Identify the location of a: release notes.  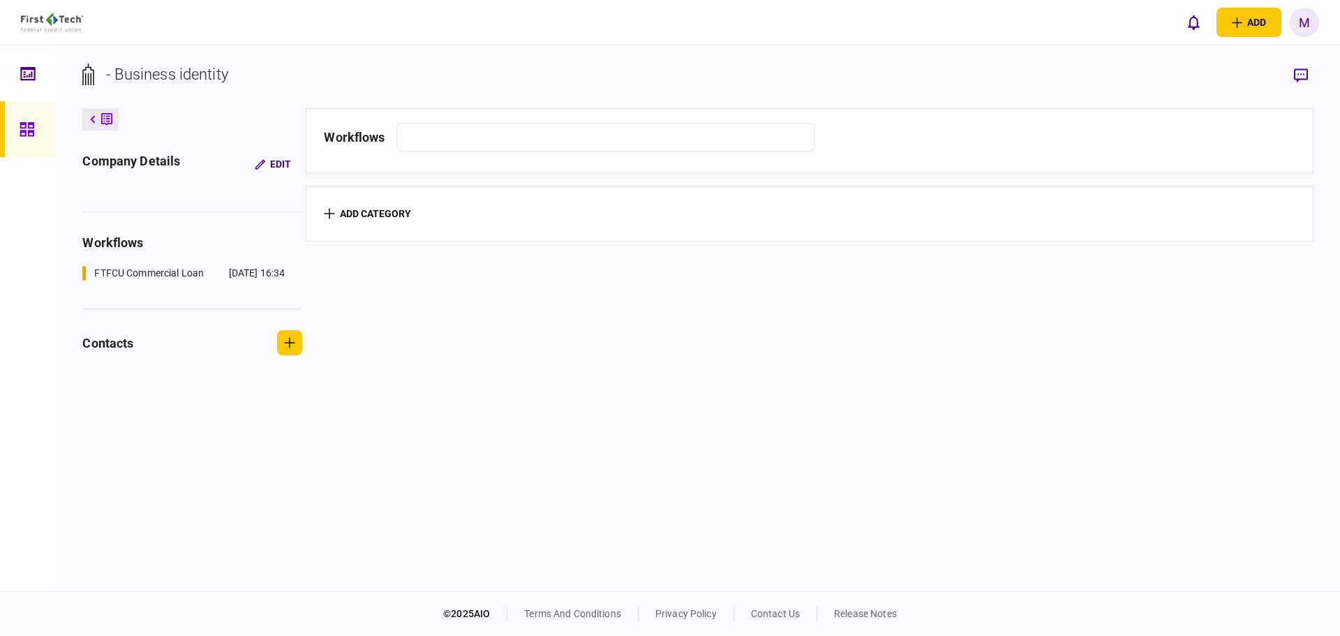
(865, 613).